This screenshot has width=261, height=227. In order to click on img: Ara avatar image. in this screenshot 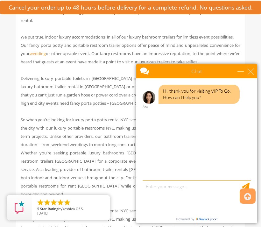, I will do `click(17, 37)`.